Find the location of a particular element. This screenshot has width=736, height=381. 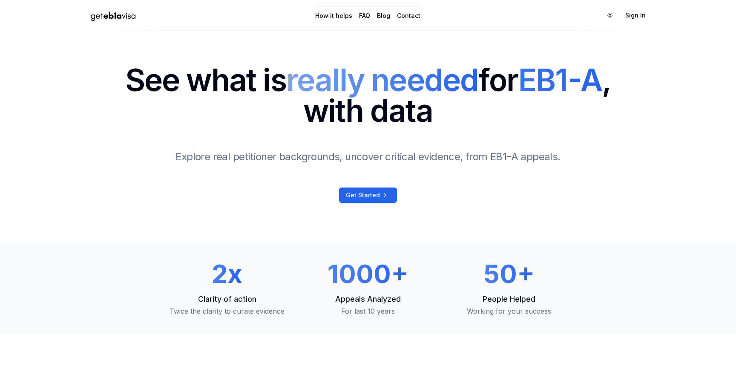

span: Get Started is located at coordinates (363, 195).